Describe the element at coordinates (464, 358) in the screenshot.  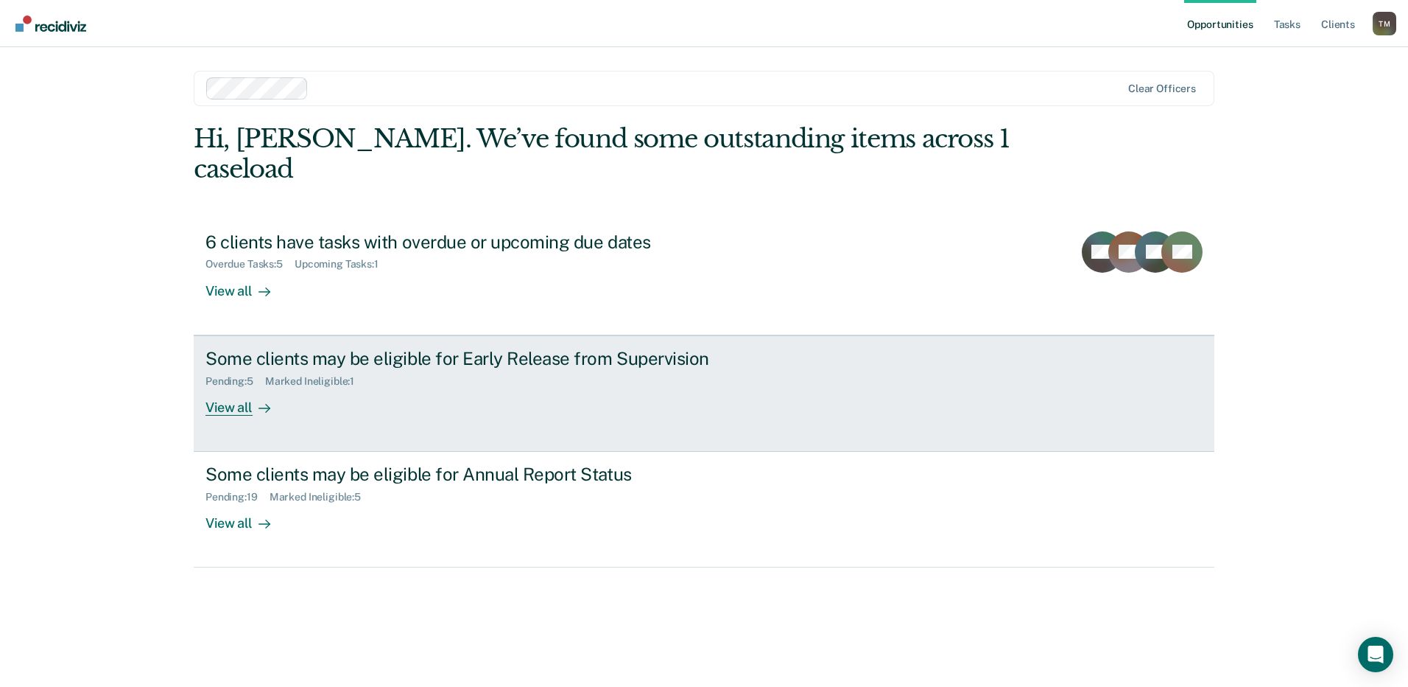
I see `div: Some clients may be eligible for Early Release from Supervision` at that location.